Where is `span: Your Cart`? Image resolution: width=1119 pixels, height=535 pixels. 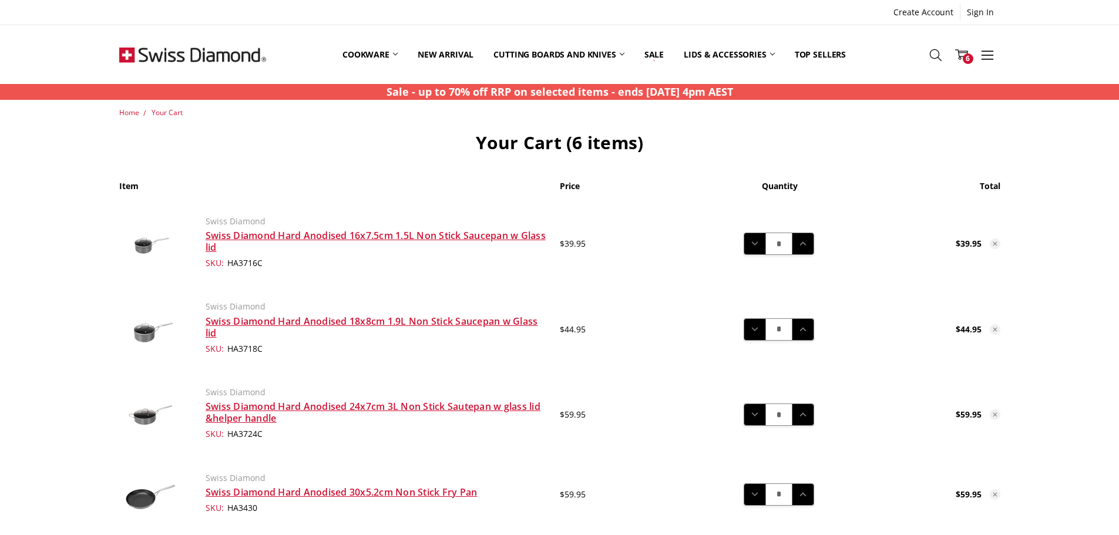
span: Your Cart is located at coordinates (167, 112).